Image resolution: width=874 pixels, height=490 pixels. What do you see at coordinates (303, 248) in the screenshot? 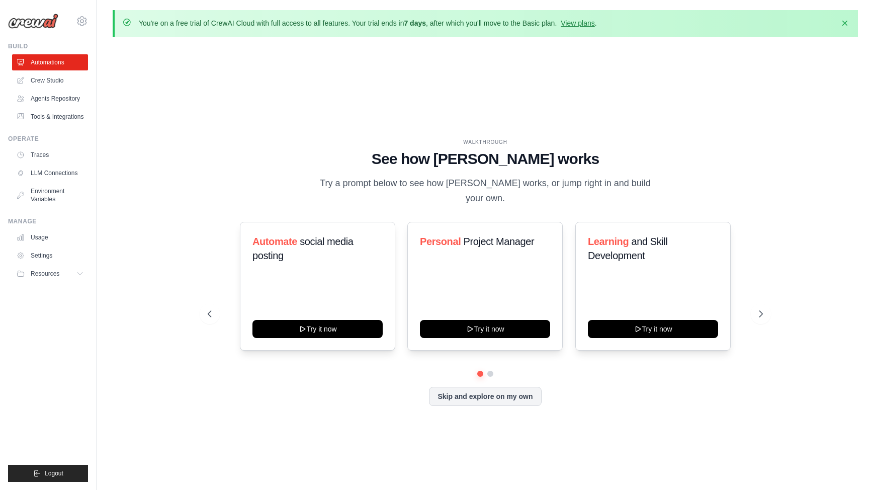
I see `span: social media posting` at bounding box center [303, 248].